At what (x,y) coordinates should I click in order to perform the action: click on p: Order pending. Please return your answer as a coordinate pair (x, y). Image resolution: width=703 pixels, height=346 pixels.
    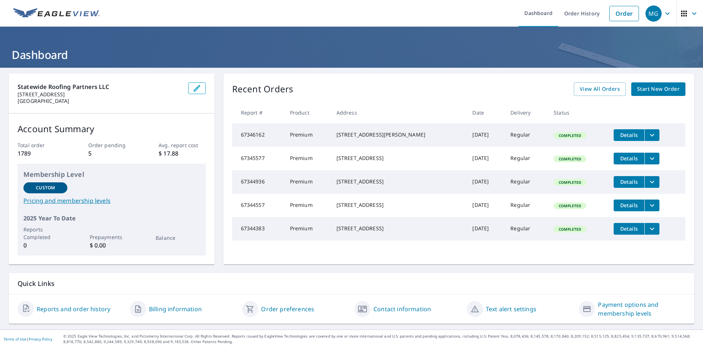
    Looking at the image, I should click on (112, 145).